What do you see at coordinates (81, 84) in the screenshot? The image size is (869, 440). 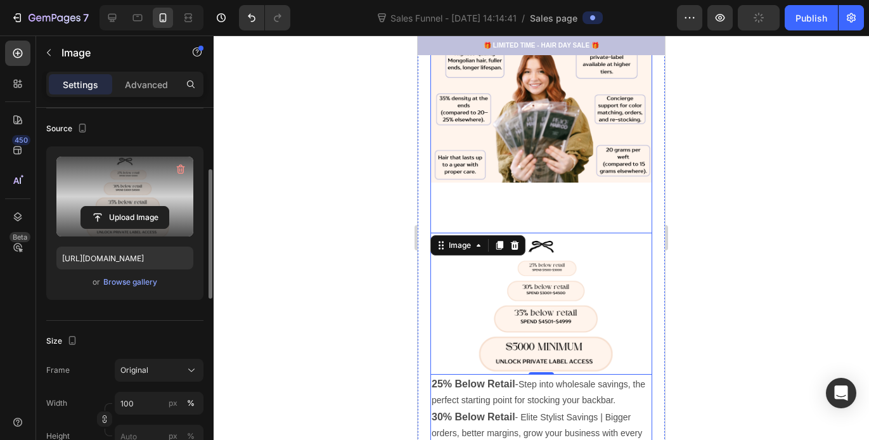 I see `p: Settings` at bounding box center [81, 84].